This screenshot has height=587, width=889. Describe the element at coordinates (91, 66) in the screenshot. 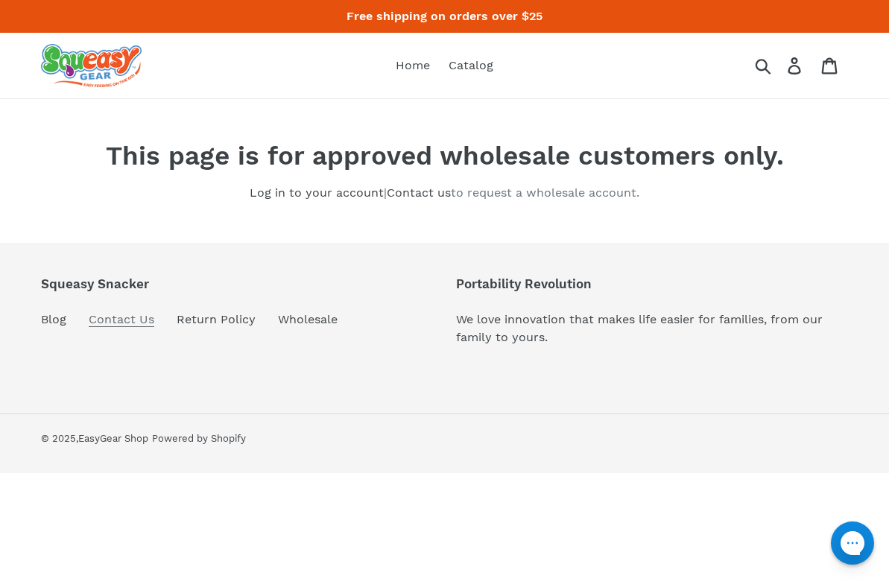

I see `img: squeasy gear snacker portable food pouch` at that location.